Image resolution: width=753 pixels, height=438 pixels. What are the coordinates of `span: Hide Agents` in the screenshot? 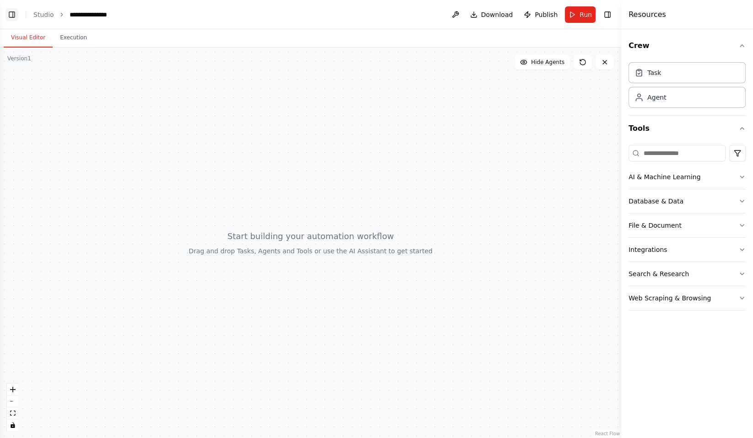 It's located at (547, 62).